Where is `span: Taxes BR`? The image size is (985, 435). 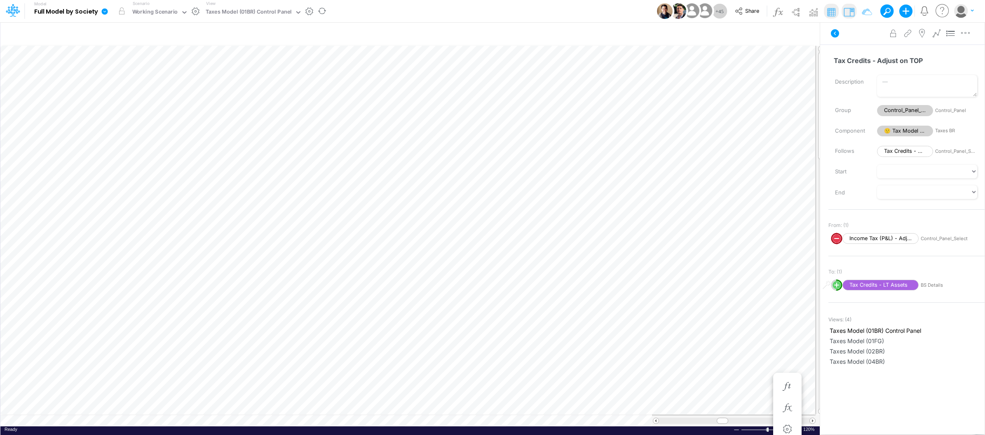 span: Taxes BR is located at coordinates (956, 131).